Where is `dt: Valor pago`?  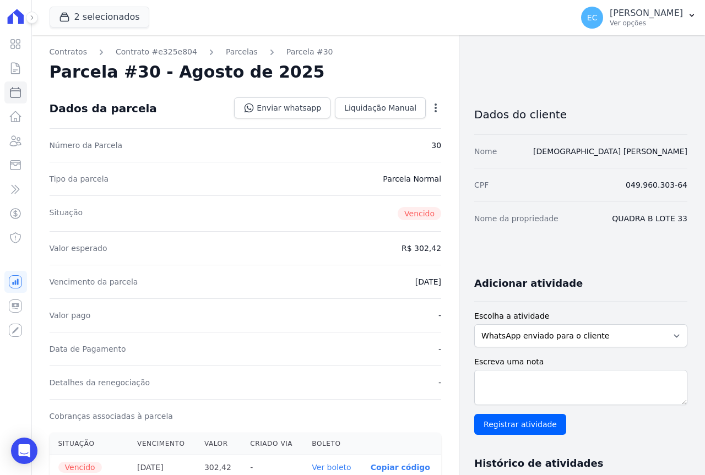 dt: Valor pago is located at coordinates (70, 316).